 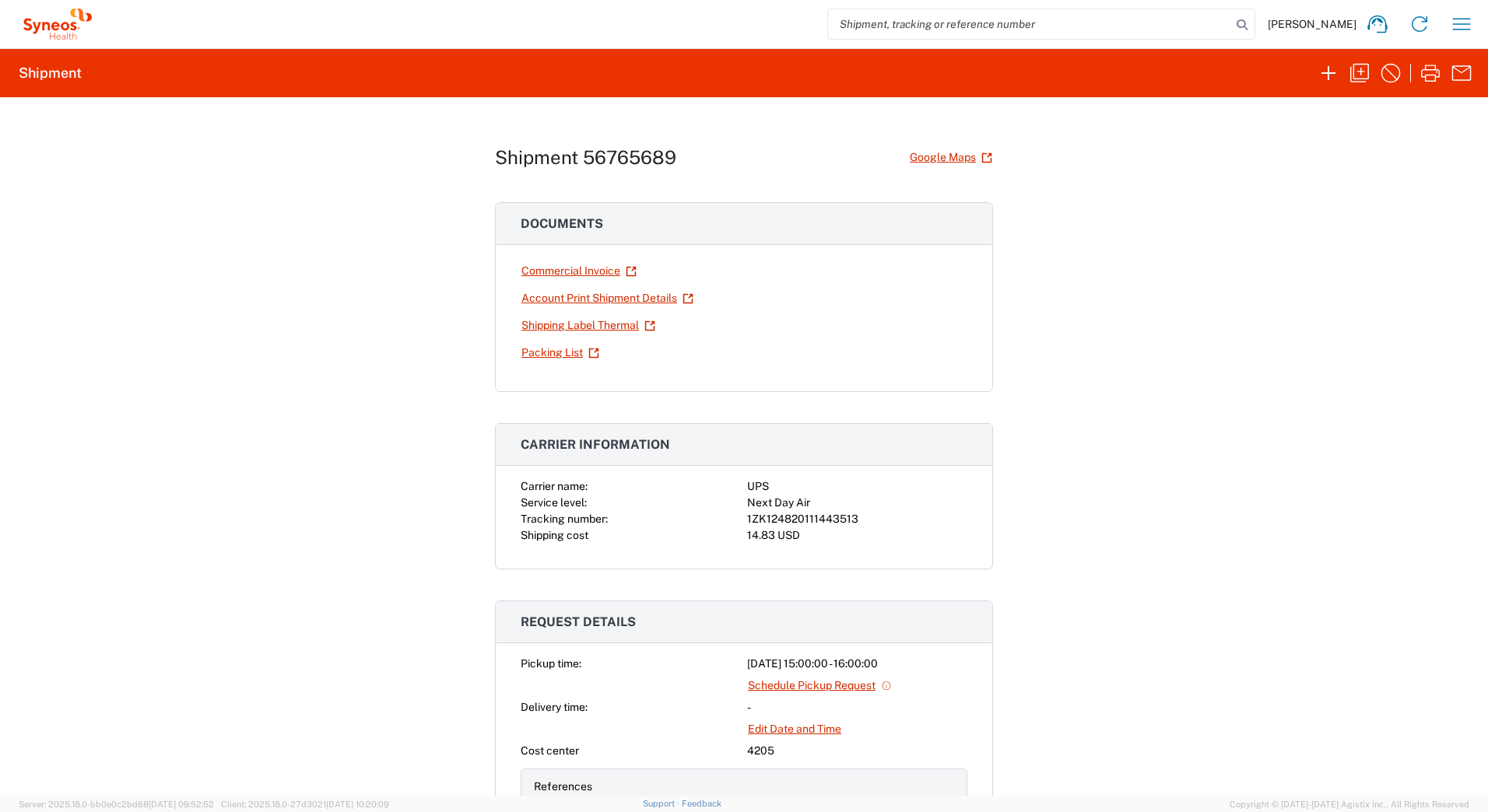 I want to click on span: Service level:, so click(x=554, y=502).